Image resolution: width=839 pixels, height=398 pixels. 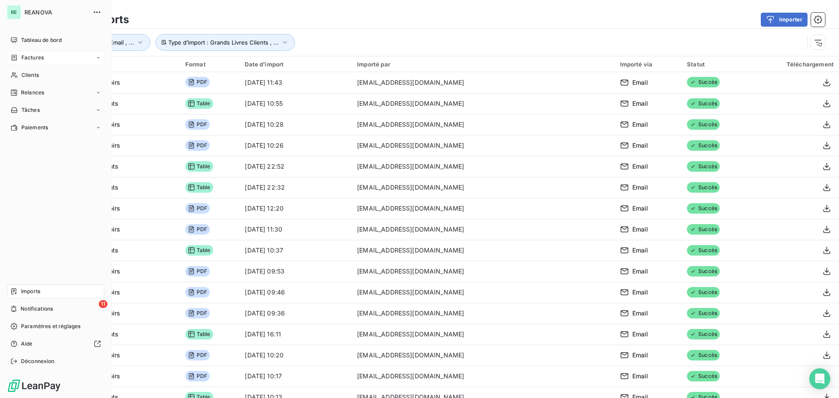 What do you see at coordinates (56, 344) in the screenshot?
I see `a: Aide` at bounding box center [56, 344].